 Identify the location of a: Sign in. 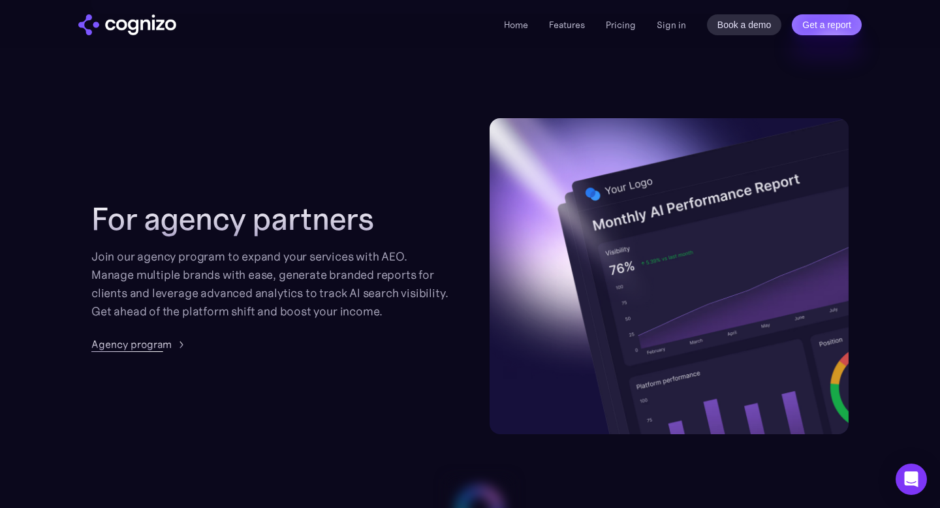
(671, 25).